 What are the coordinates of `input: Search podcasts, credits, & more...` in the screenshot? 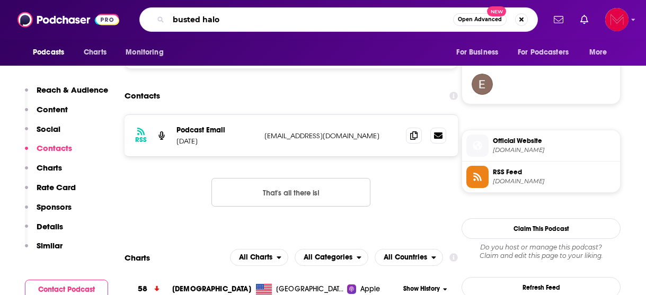 It's located at (311, 20).